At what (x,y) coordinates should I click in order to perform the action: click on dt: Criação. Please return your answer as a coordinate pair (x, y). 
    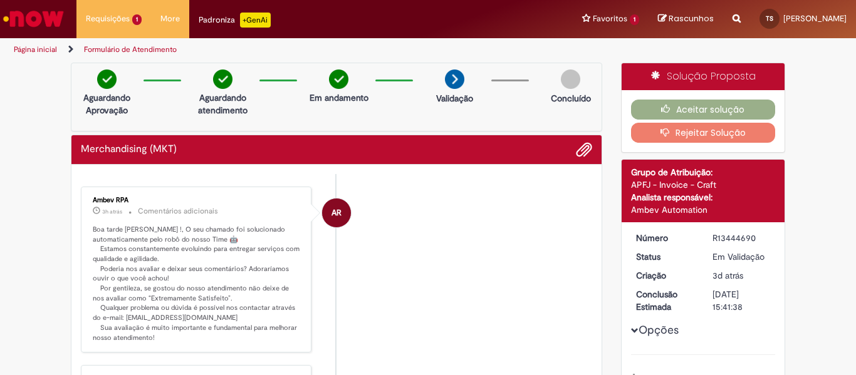
    Looking at the image, I should click on (665, 276).